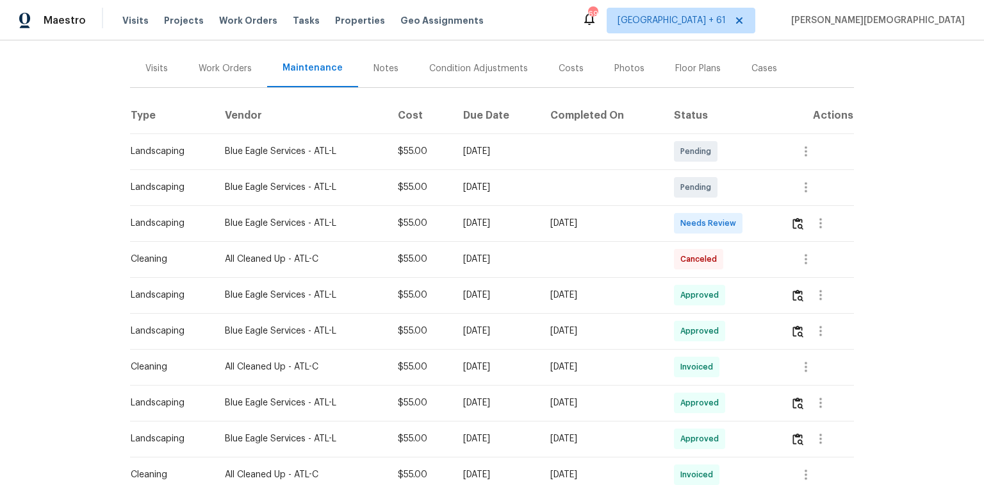 The width and height of the screenshot is (984, 485). Describe the element at coordinates (571, 69) in the screenshot. I see `div: Costs` at that location.